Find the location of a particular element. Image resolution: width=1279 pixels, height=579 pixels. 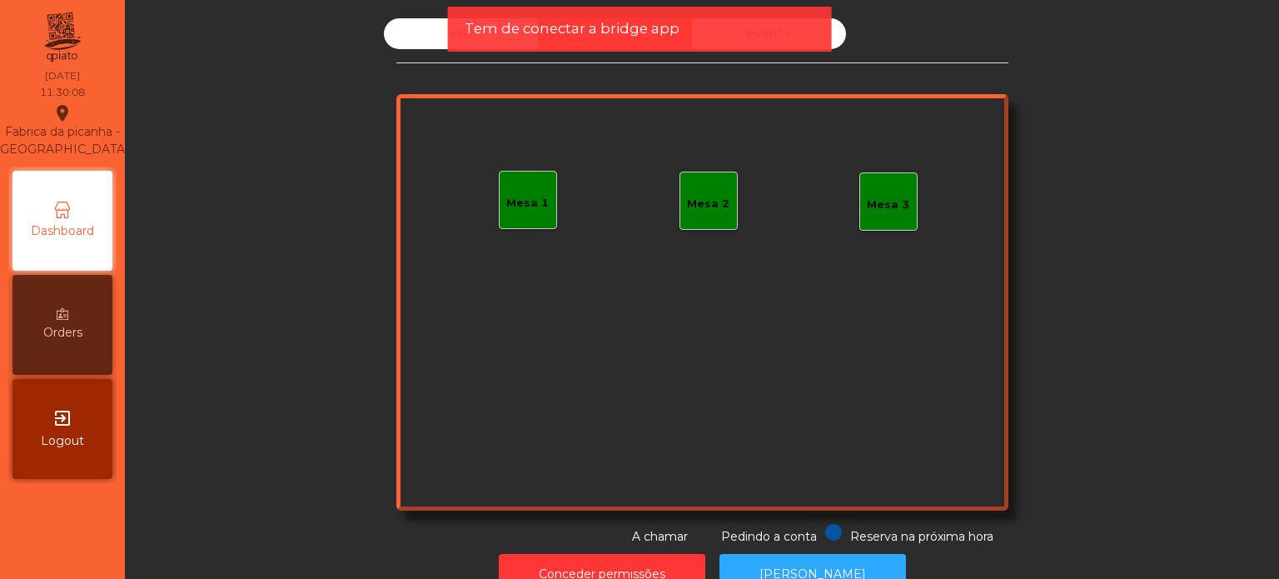

img: qpiato is located at coordinates (62, 37).